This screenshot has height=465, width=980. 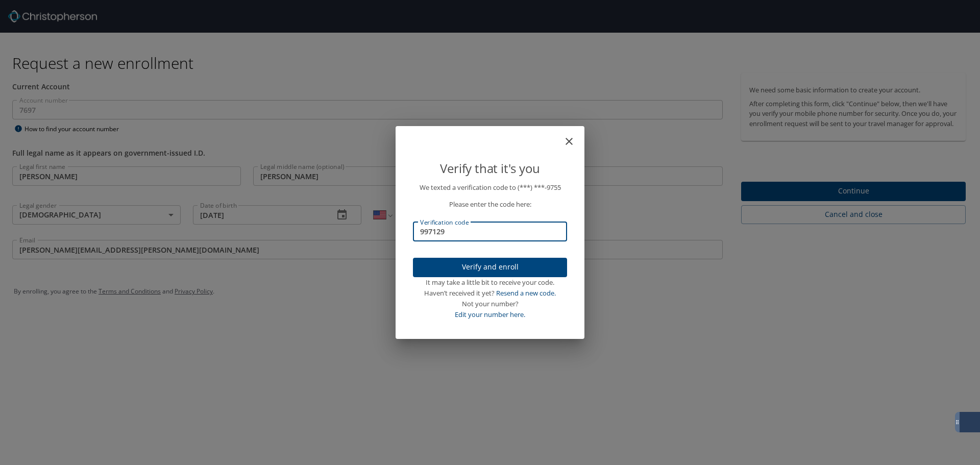 I want to click on a: Resend a new code., so click(x=526, y=293).